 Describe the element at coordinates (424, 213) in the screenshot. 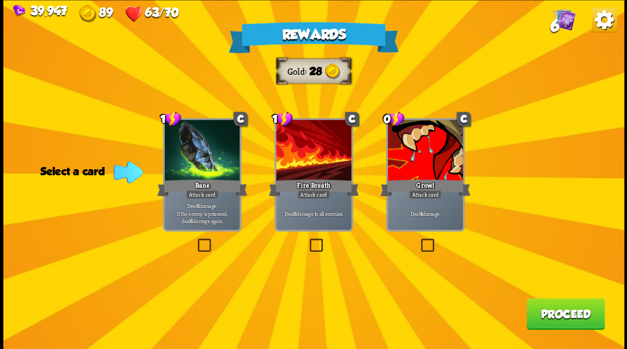

I see `p: Deal damage.` at that location.